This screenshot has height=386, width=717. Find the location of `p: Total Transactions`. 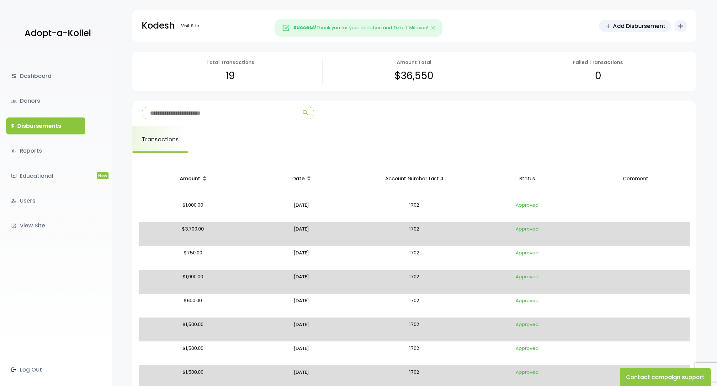

p: Total Transactions is located at coordinates (230, 62).